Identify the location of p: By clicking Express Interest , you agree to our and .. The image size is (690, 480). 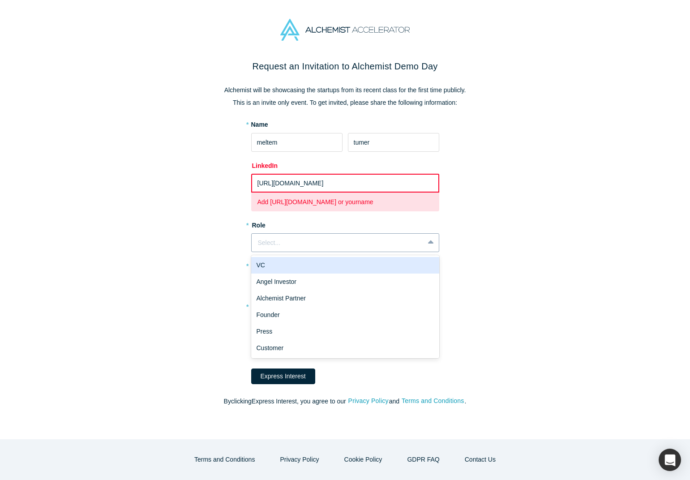
(345, 401).